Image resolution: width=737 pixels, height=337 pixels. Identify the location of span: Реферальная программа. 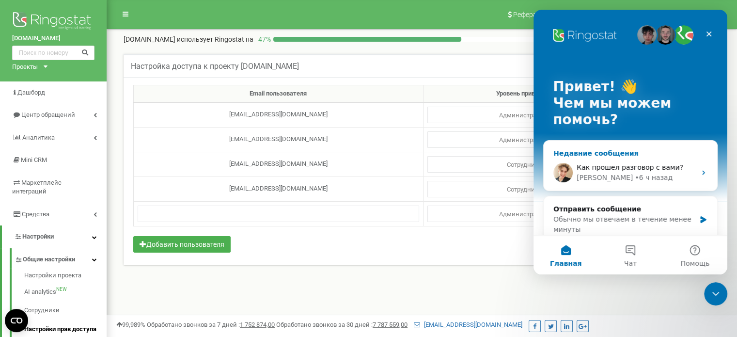
(553, 15).